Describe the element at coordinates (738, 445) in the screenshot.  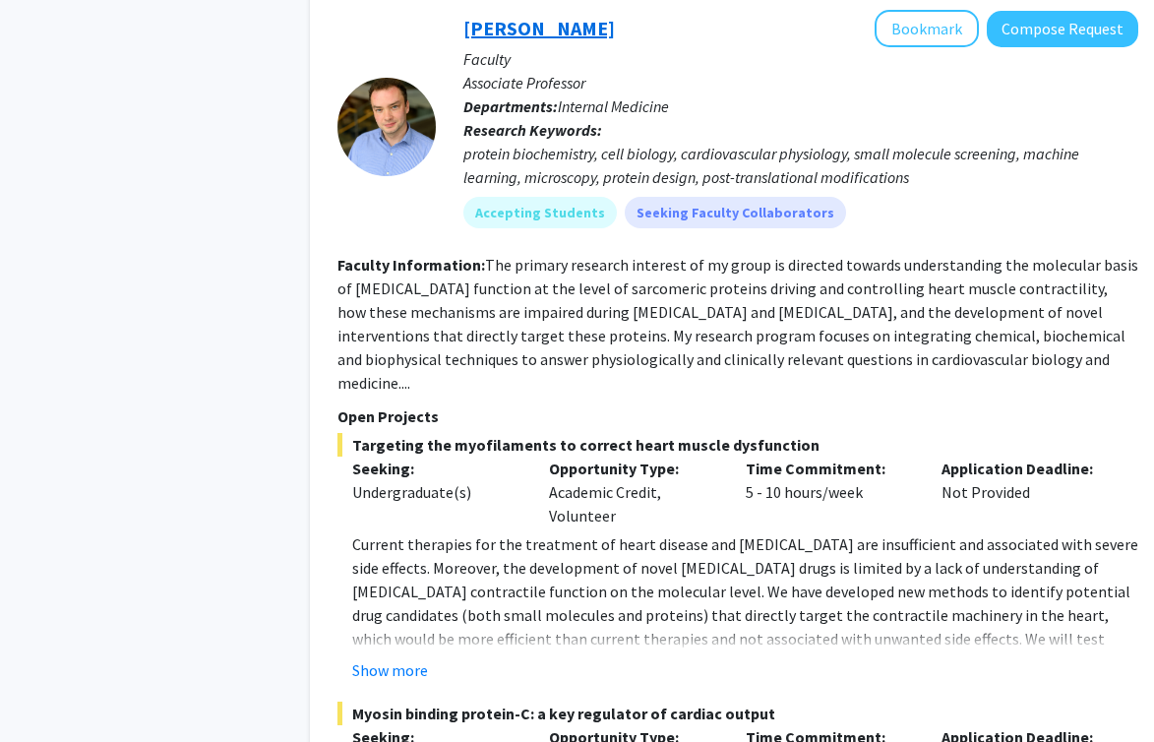
I see `span: Targeting the myofilaments to correct heart muscle dysfunction` at that location.